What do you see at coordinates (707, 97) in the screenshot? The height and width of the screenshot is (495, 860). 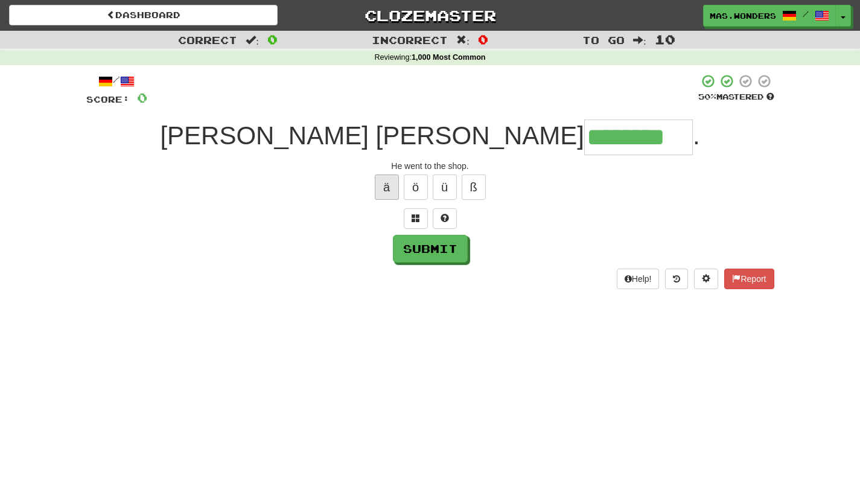 I see `span: 50 %` at bounding box center [707, 97].